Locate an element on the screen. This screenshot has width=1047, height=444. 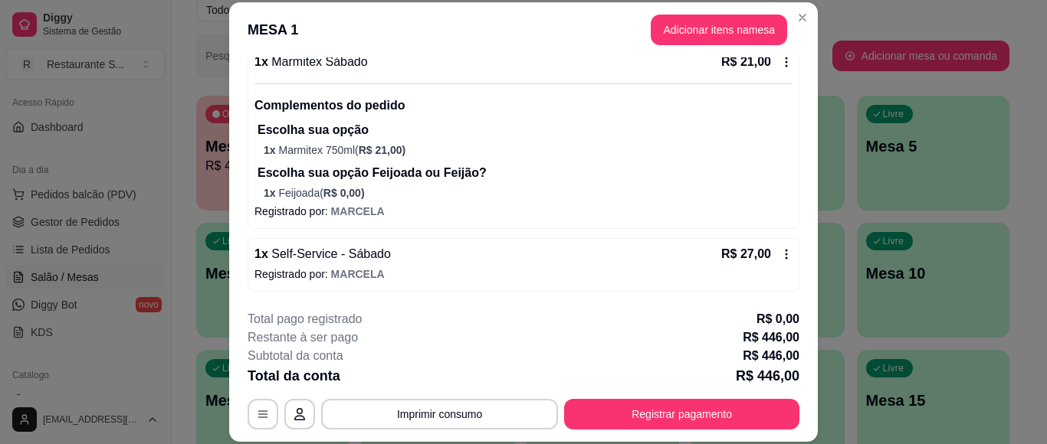
button: Close is located at coordinates (802, 18).